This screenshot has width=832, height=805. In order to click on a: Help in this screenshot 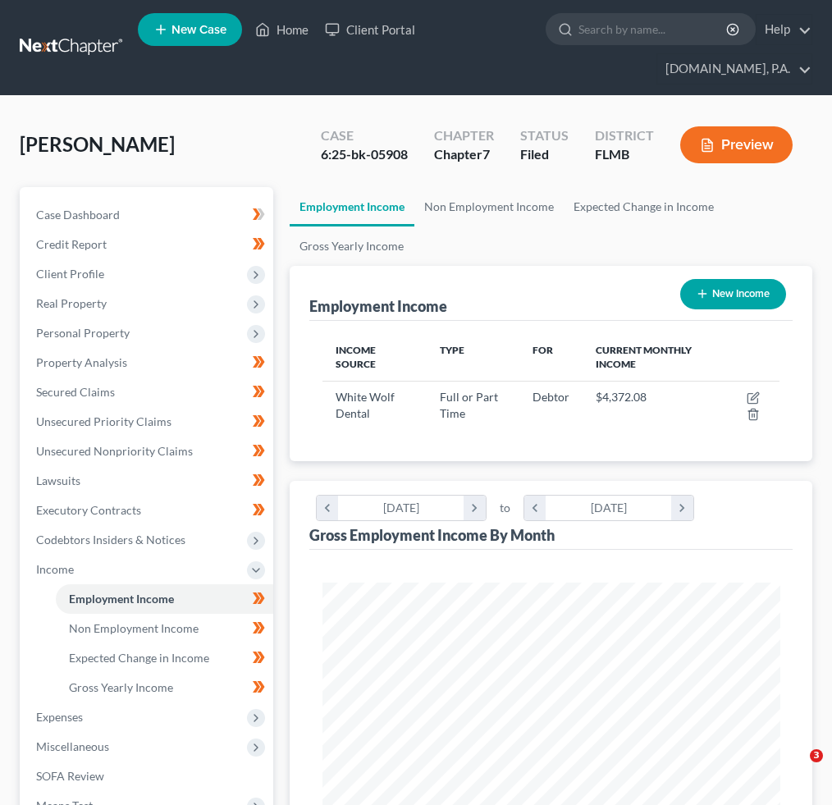, I will do `click(784, 30)`.